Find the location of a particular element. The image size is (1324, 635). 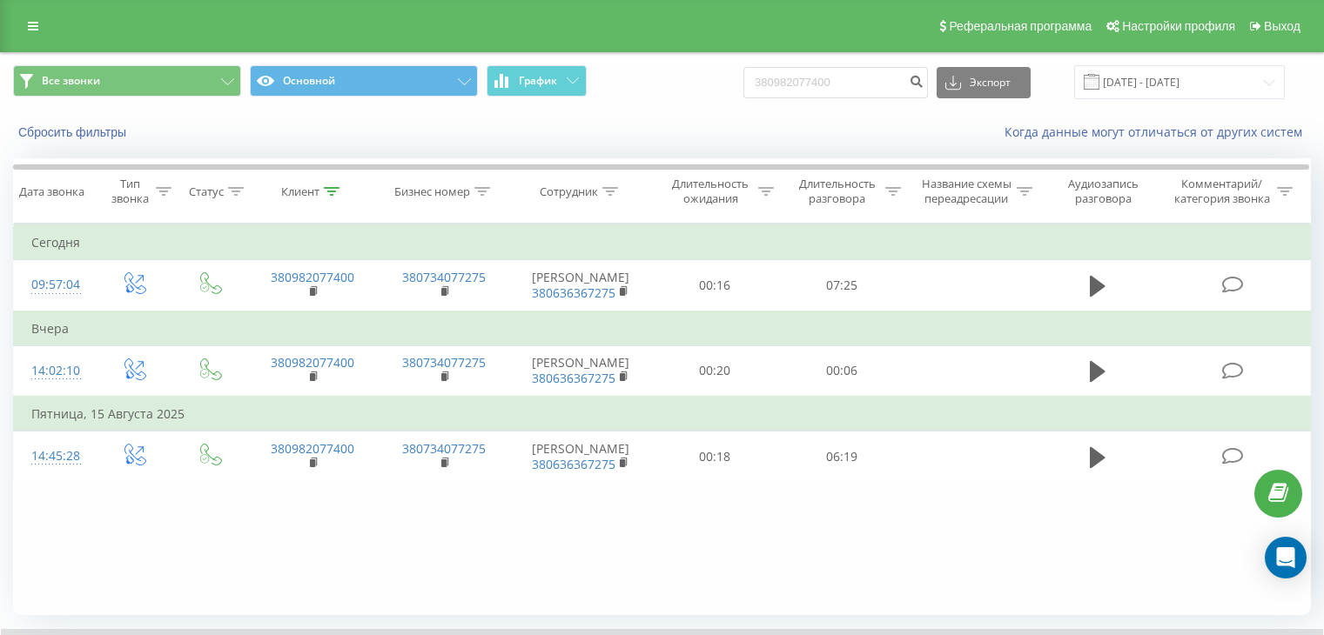

button: Экспорт is located at coordinates (984, 83).